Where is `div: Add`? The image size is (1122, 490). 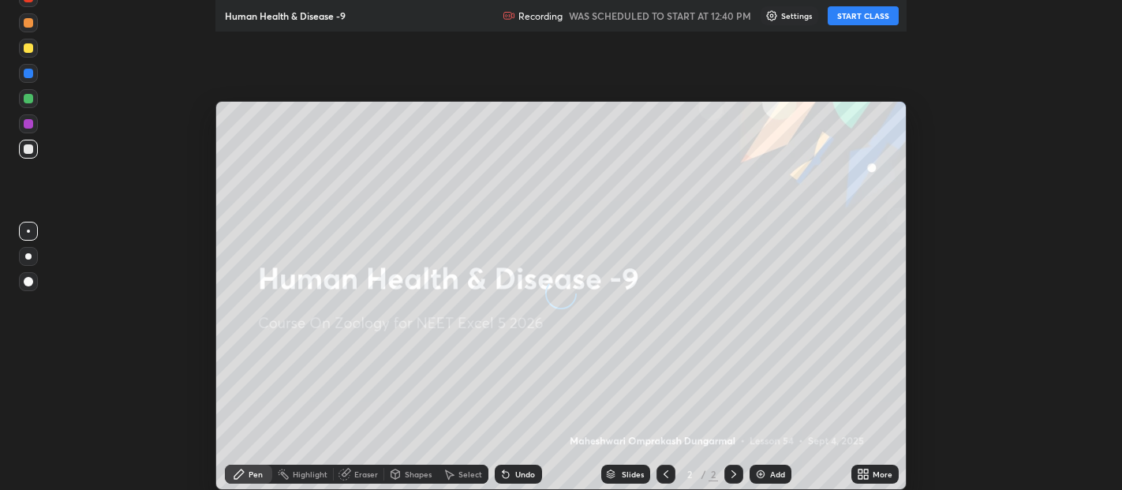
div: Add is located at coordinates (777, 474).